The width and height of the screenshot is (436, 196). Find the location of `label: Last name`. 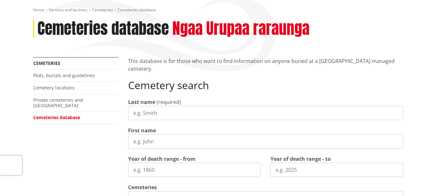

label: Last name is located at coordinates (142, 102).